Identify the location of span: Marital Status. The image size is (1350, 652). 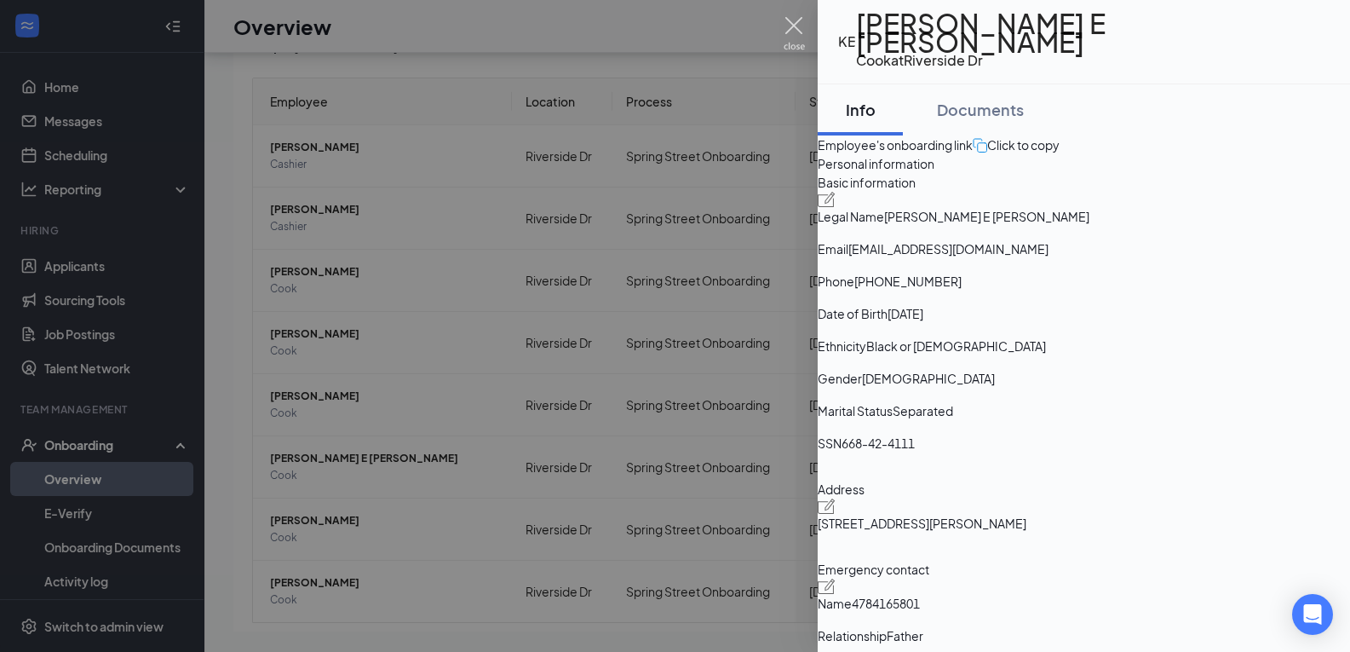
(855, 411).